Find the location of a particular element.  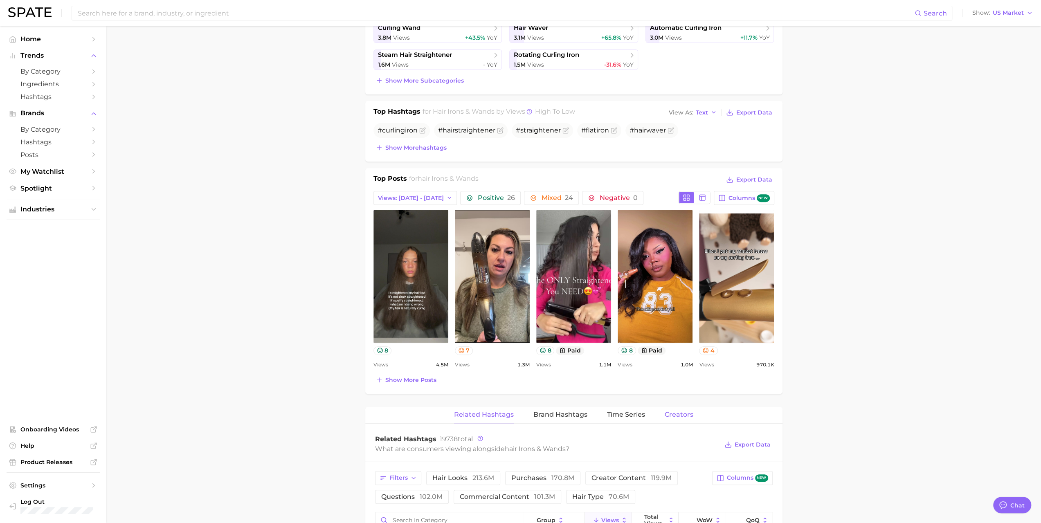

span: steam hair straightener is located at coordinates (415, 55).